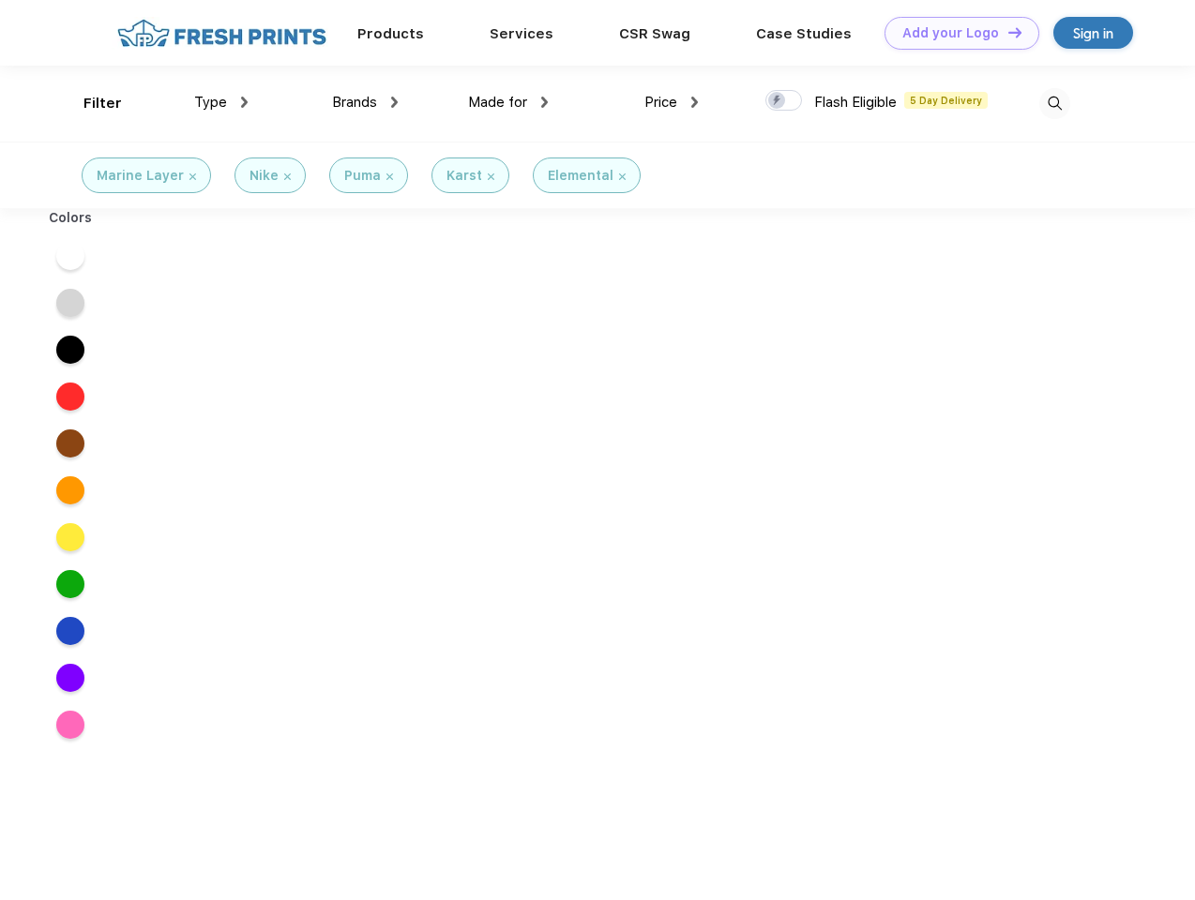 The height and width of the screenshot is (900, 1195). Describe the element at coordinates (1054, 103) in the screenshot. I see `img: desktop_search.svg` at that location.